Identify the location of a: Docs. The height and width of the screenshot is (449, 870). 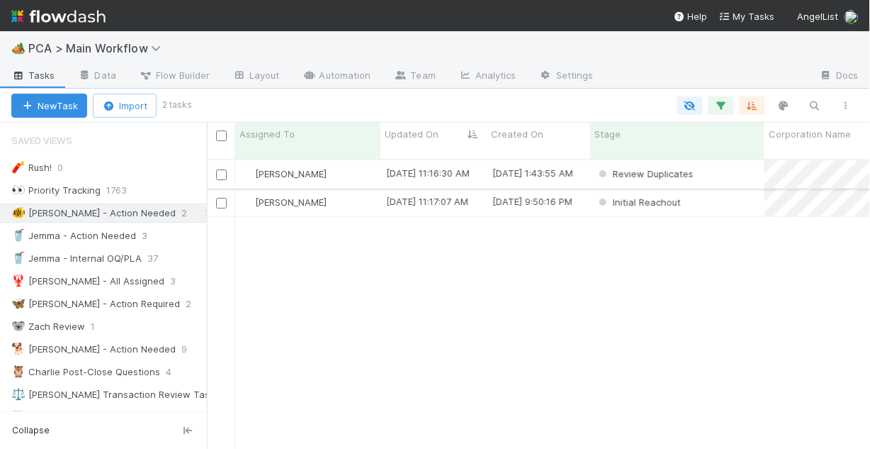
(839, 77).